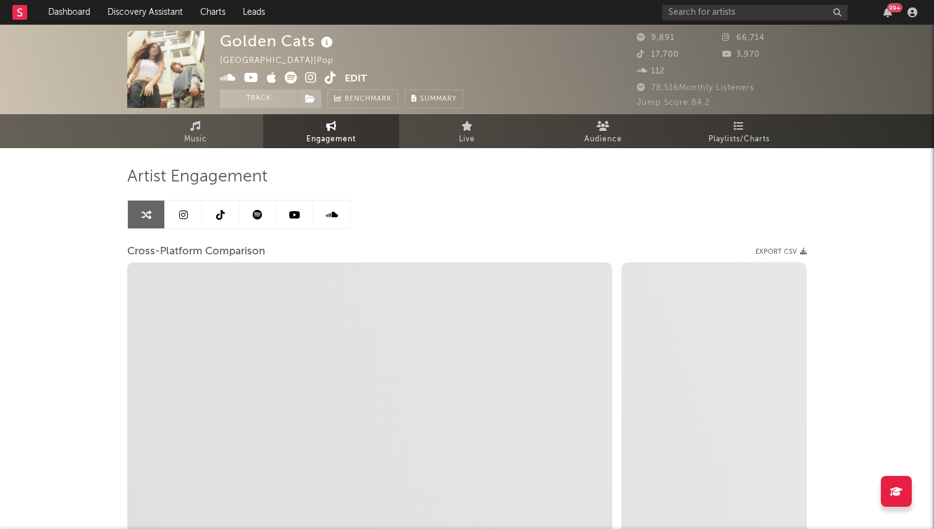 Image resolution: width=934 pixels, height=529 pixels. What do you see at coordinates (650, 71) in the screenshot?
I see `span: 112` at bounding box center [650, 71].